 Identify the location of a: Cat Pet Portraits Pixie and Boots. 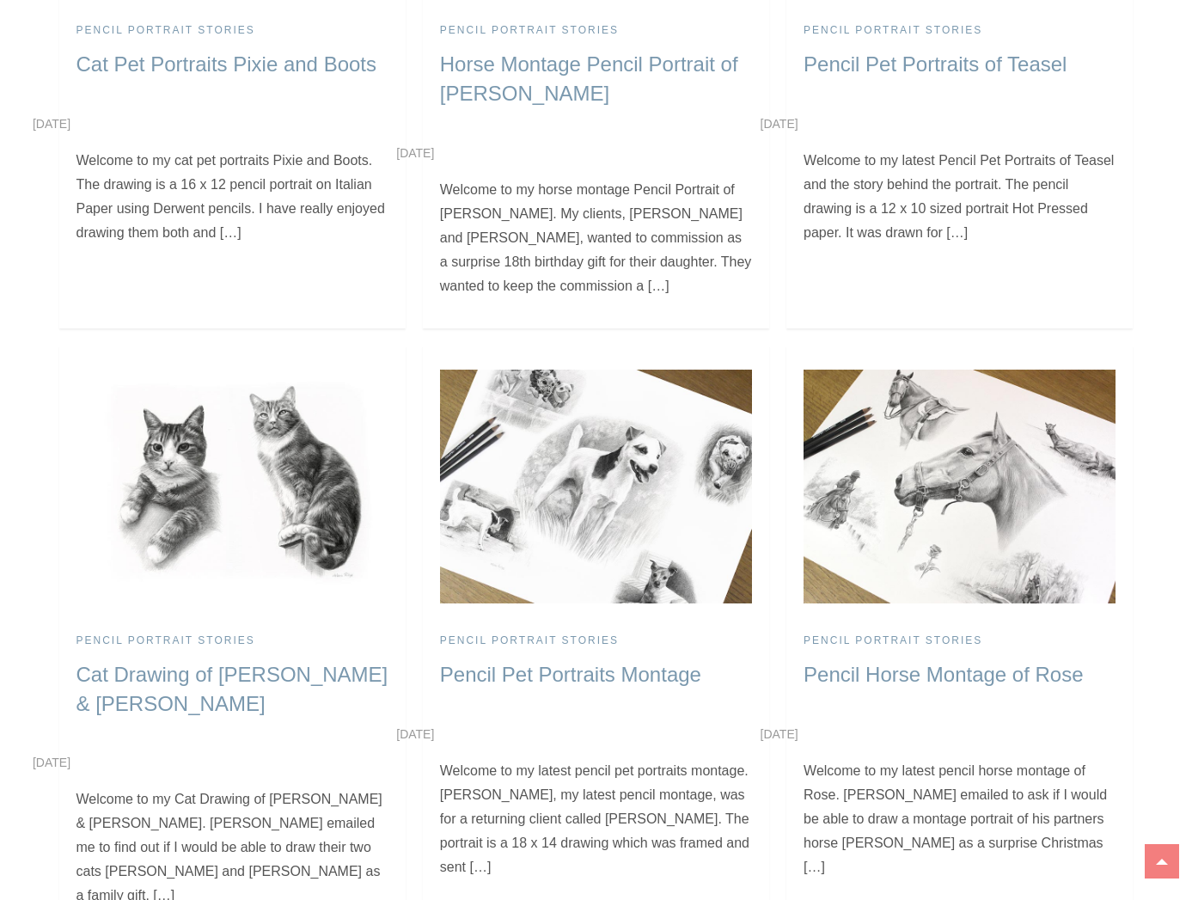
(227, 64).